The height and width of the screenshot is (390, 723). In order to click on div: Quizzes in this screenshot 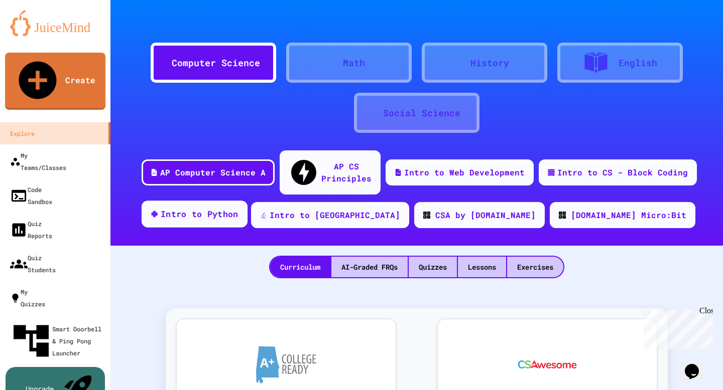, I will do `click(433, 267)`.